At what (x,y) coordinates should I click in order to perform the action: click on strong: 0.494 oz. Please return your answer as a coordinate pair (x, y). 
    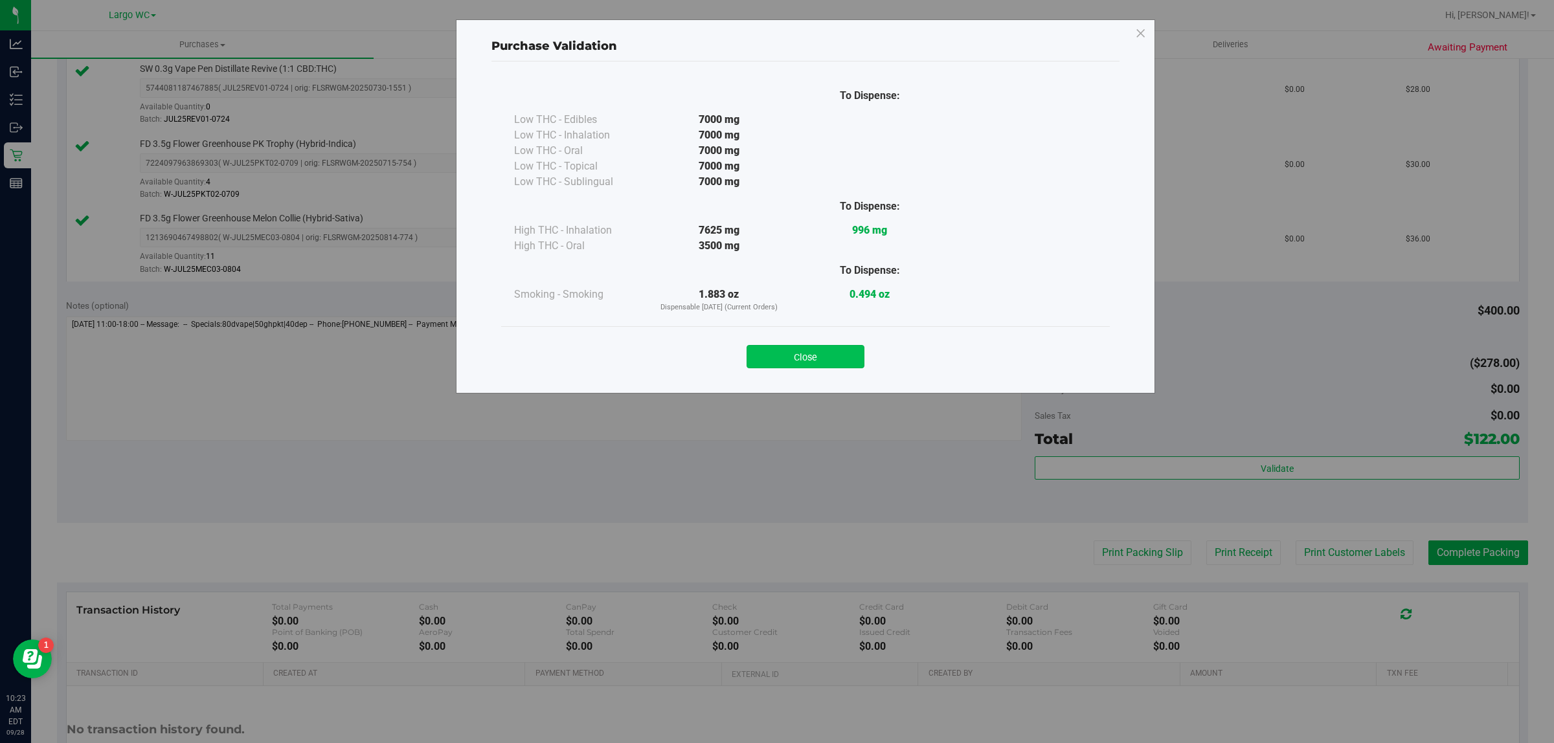
    Looking at the image, I should click on (870, 294).